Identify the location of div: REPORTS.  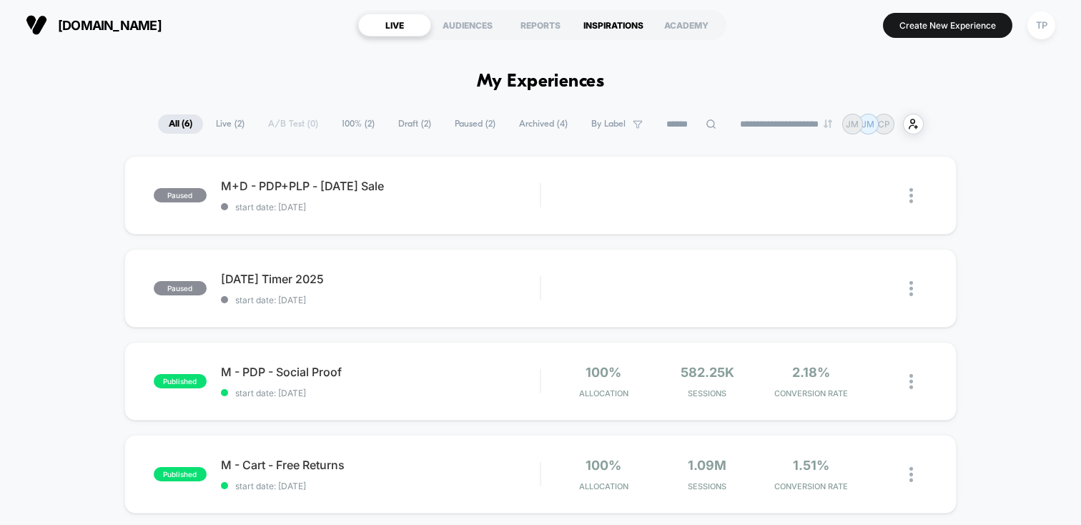
(541, 25).